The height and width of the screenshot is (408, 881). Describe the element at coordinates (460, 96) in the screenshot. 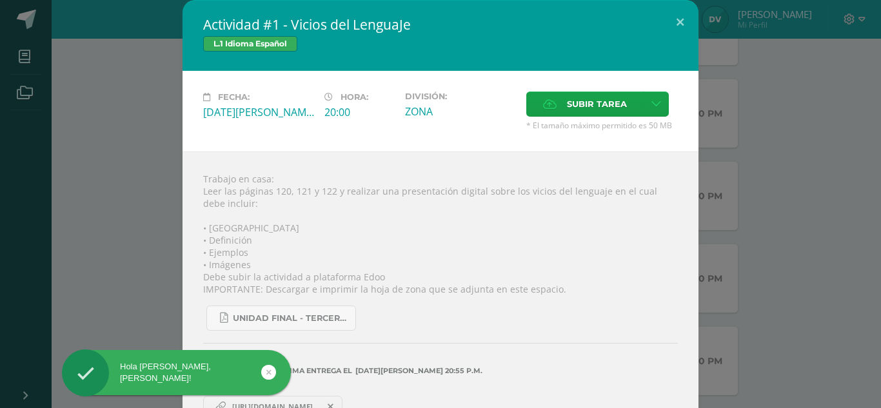

I see `label: División:` at that location.